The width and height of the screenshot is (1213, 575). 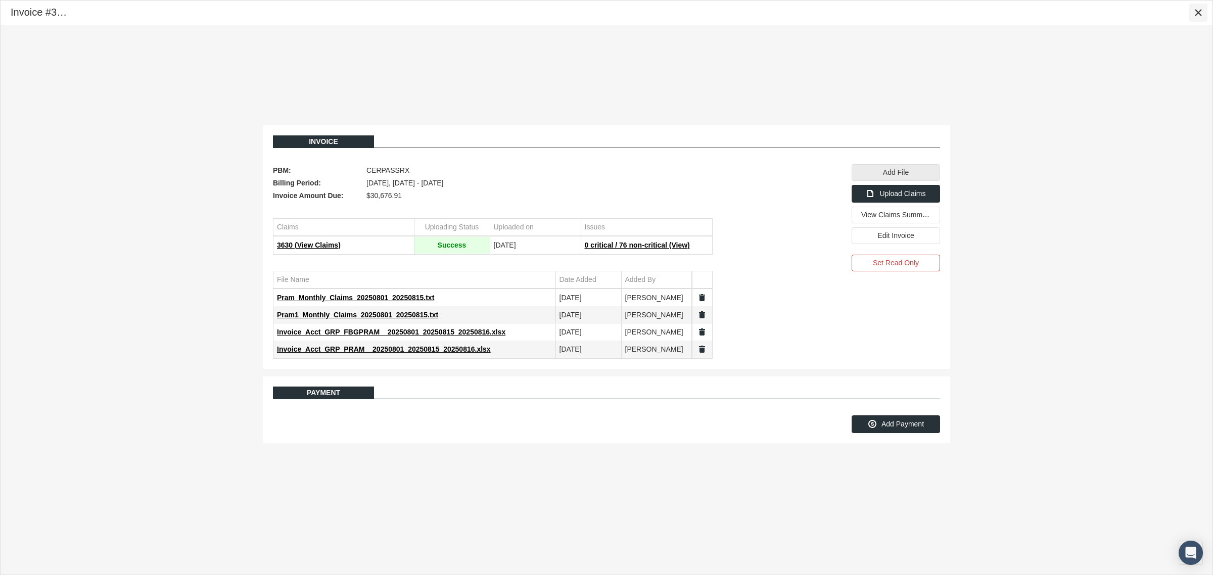 What do you see at coordinates (293, 279) in the screenshot?
I see `div: File Name` at bounding box center [293, 279].